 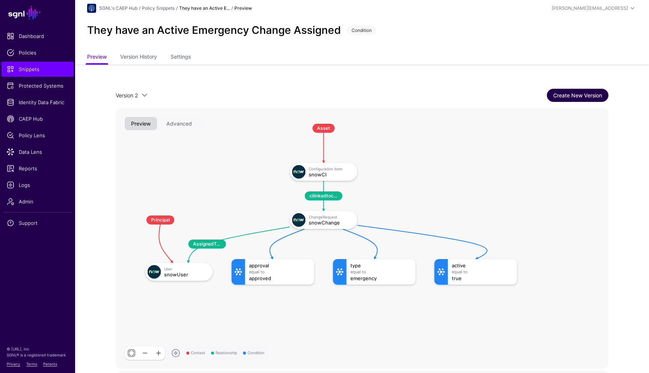 I want to click on span: Dashboard, so click(x=38, y=36).